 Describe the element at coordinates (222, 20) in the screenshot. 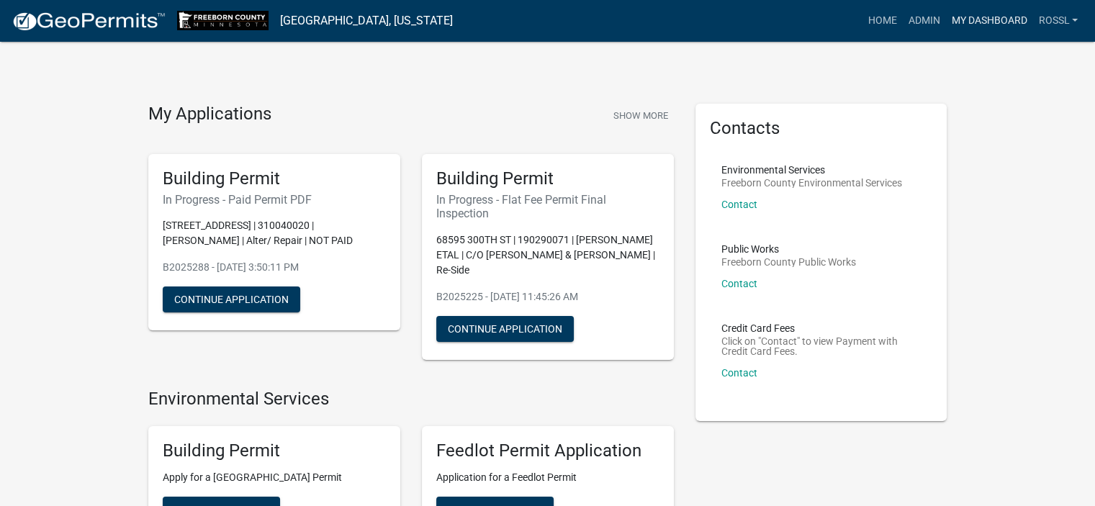

I see `img: Freeborn County, Minnesota` at that location.